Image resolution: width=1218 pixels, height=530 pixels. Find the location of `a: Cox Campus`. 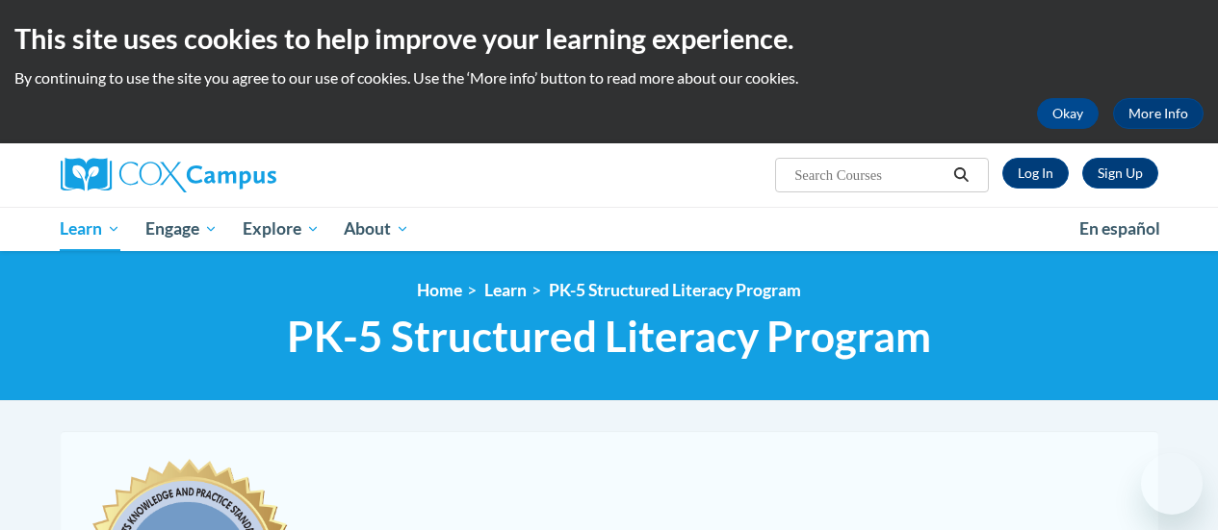

a: Cox Campus is located at coordinates (234, 175).